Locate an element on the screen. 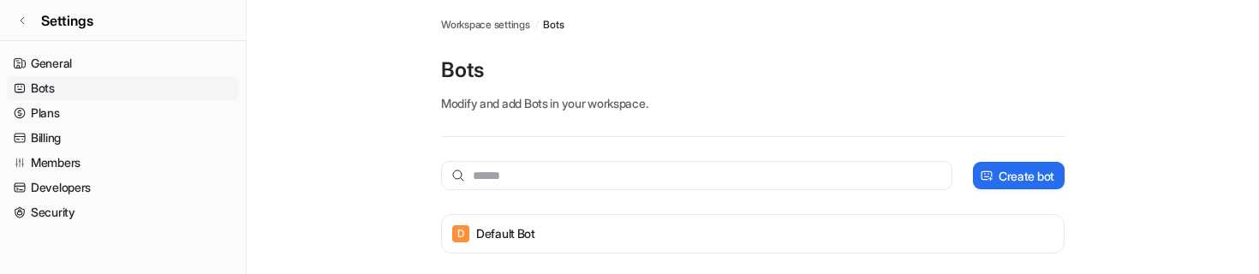 The height and width of the screenshot is (274, 1259). span: Bots is located at coordinates (553, 25).